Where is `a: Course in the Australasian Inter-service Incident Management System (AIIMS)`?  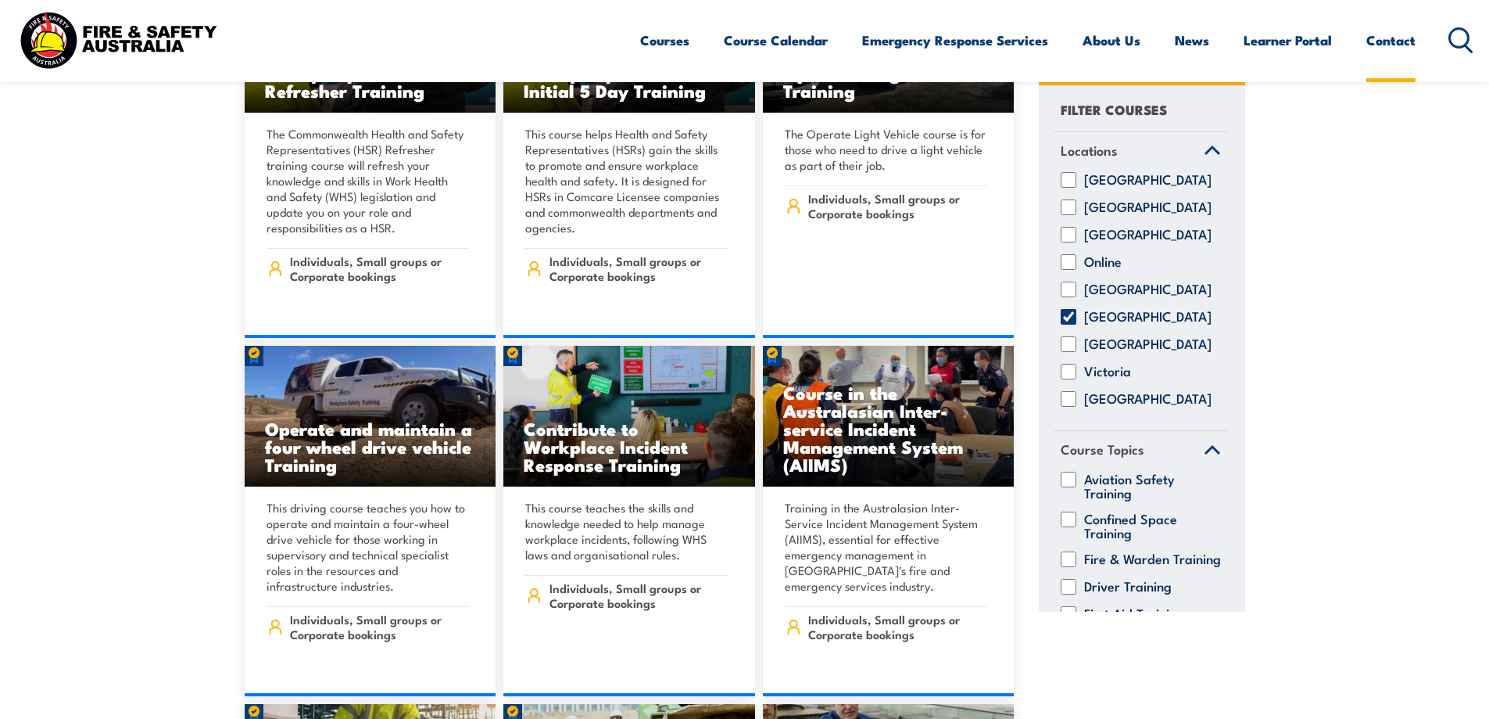 a: Course in the Australasian Inter-service Incident Management System (AIIMS) is located at coordinates (889, 416).